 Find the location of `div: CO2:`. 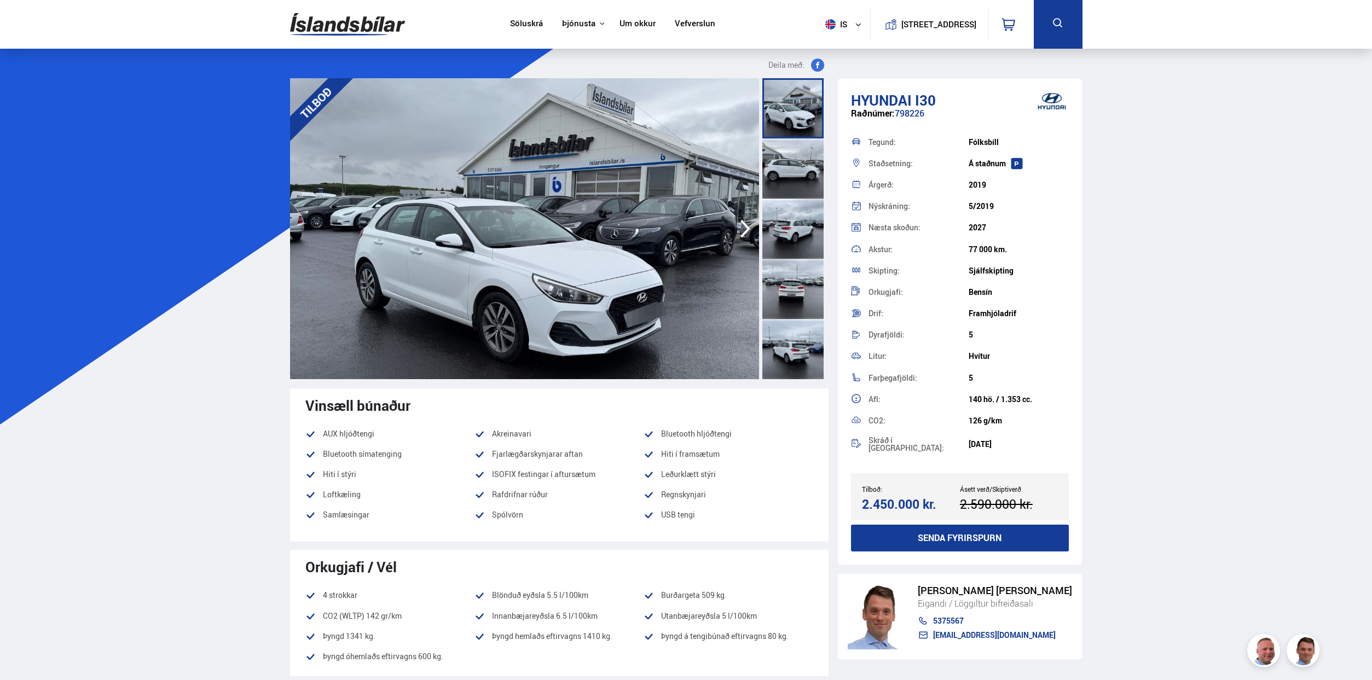

div: CO2: is located at coordinates (918, 421).